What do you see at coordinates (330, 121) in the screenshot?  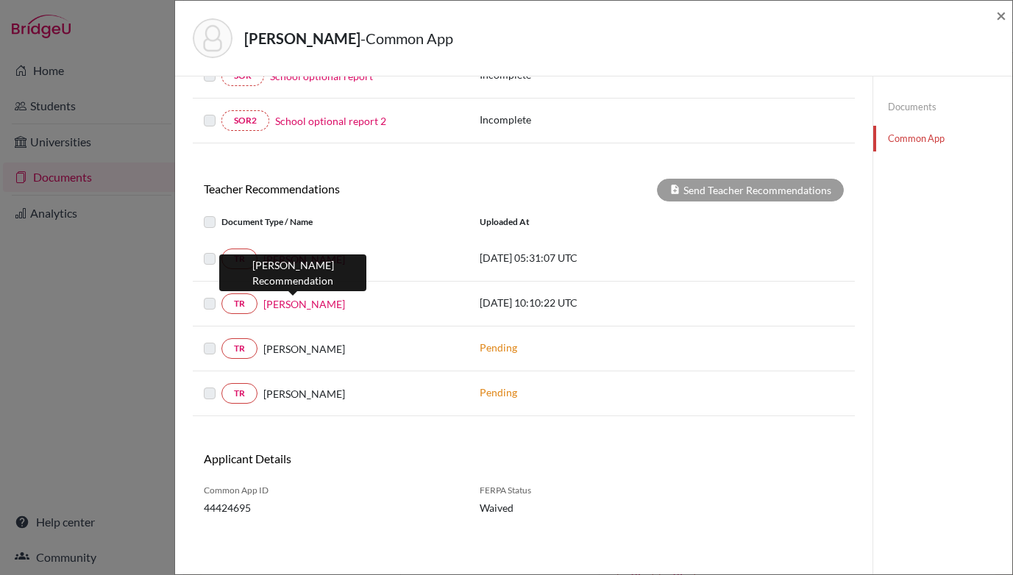 I see `a: School optional report 2` at bounding box center [330, 121].